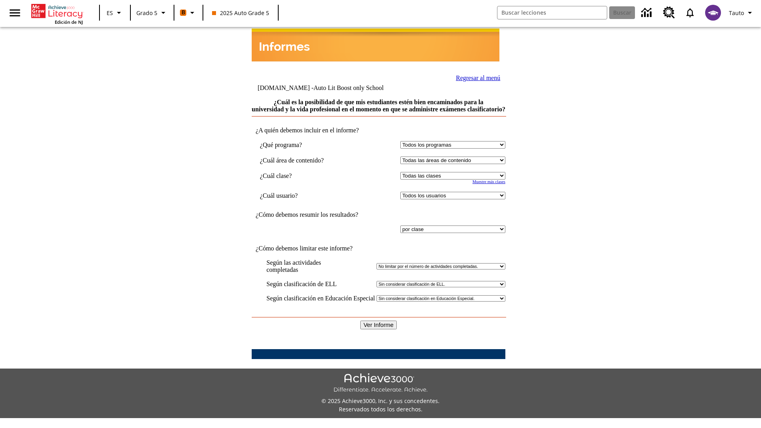 This screenshot has height=428, width=761. Describe the element at coordinates (378, 248) in the screenshot. I see `td: ¿Cómo debemos limitar este informe?` at that location.